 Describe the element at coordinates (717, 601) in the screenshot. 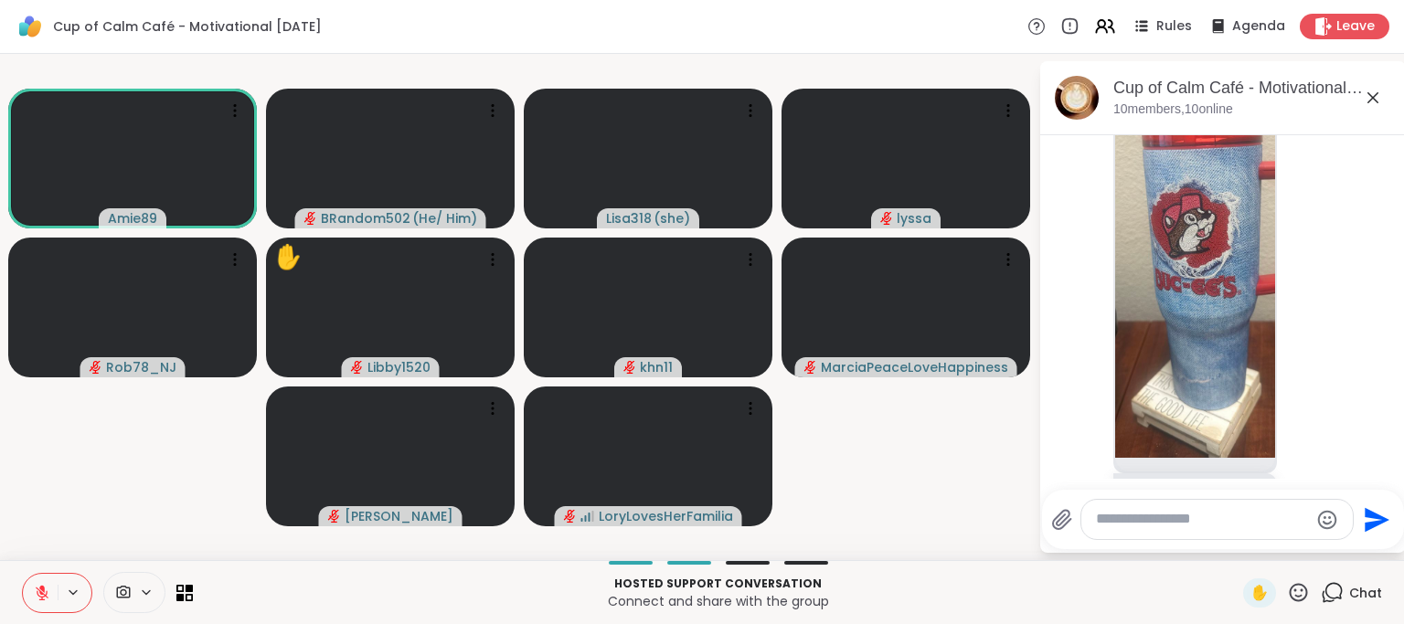

I see `p: Connect and share with the group` at that location.